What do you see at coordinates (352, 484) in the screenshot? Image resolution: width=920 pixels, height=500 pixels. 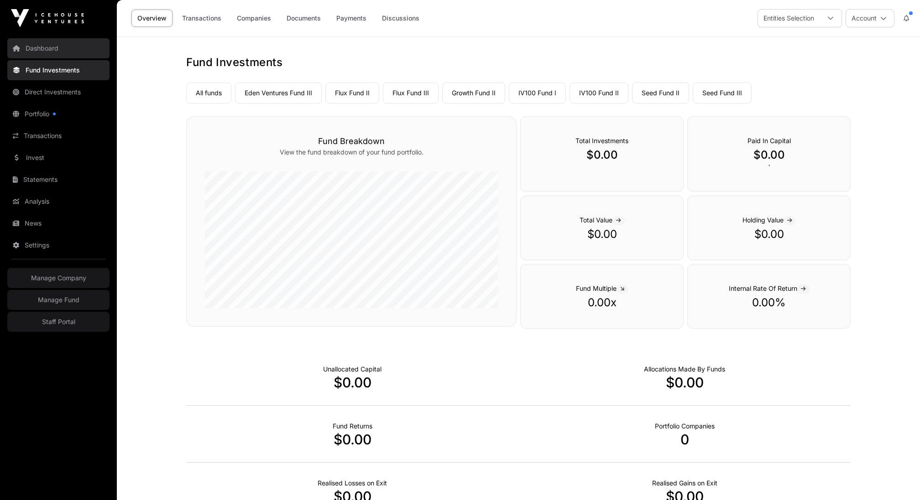 I see `p: Net Realised on Negative Exits` at bounding box center [352, 484].